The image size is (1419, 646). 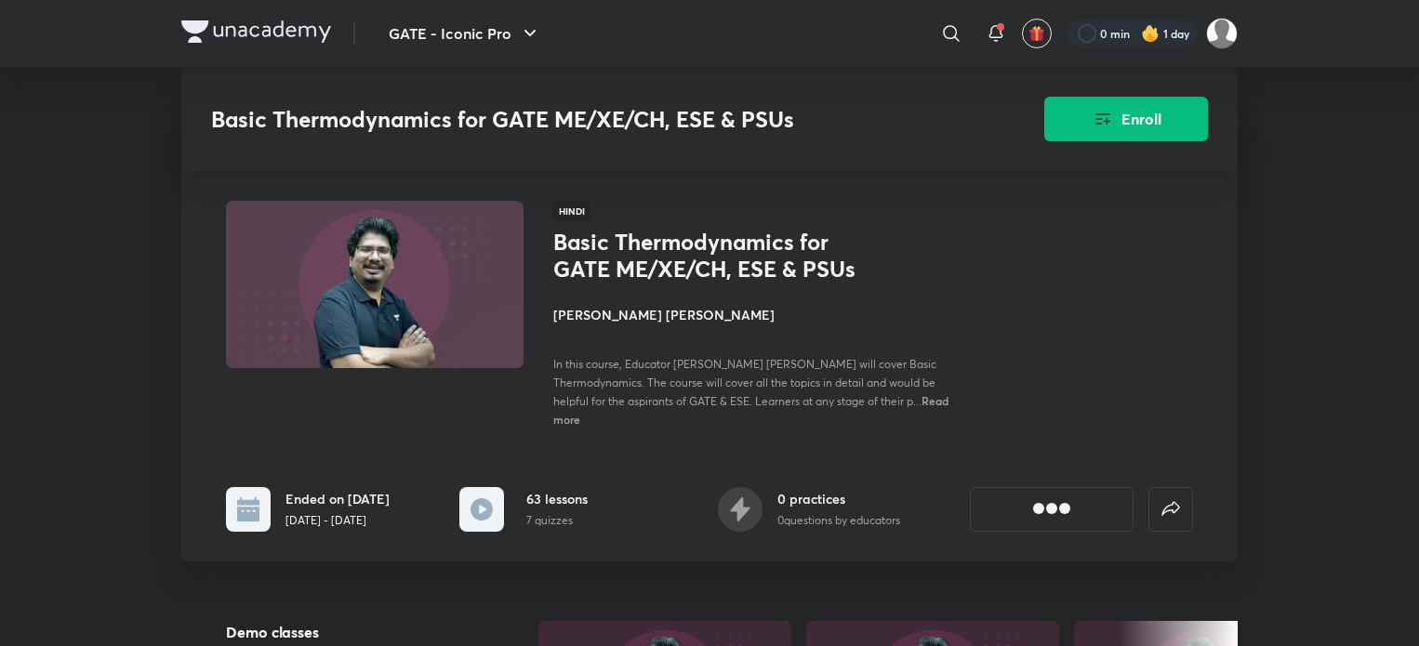 What do you see at coordinates (557, 498) in the screenshot?
I see `h6: 63 lessons` at bounding box center [557, 498].